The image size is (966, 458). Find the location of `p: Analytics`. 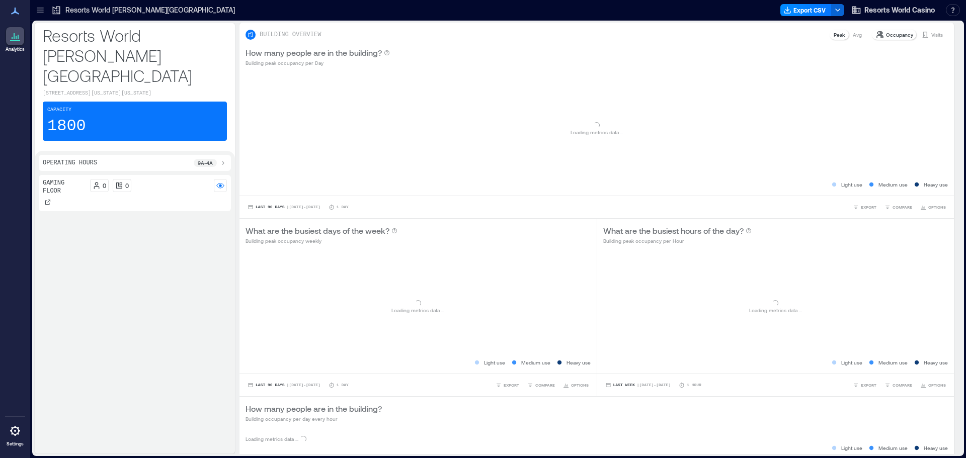

p: Analytics is located at coordinates (15, 49).